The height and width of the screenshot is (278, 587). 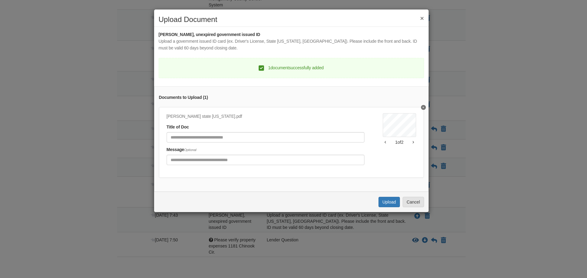 I want to click on input: Include any comments on this document, so click(x=265, y=160).